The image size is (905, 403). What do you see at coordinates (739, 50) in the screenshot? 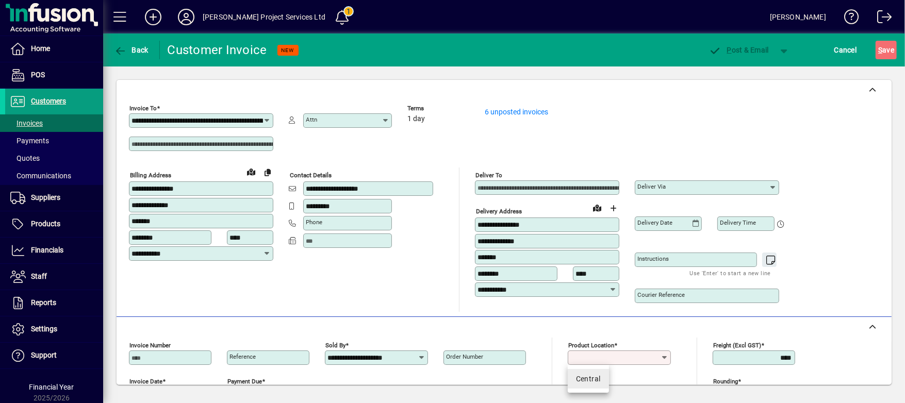
I see `span: ost & Email` at bounding box center [739, 50].